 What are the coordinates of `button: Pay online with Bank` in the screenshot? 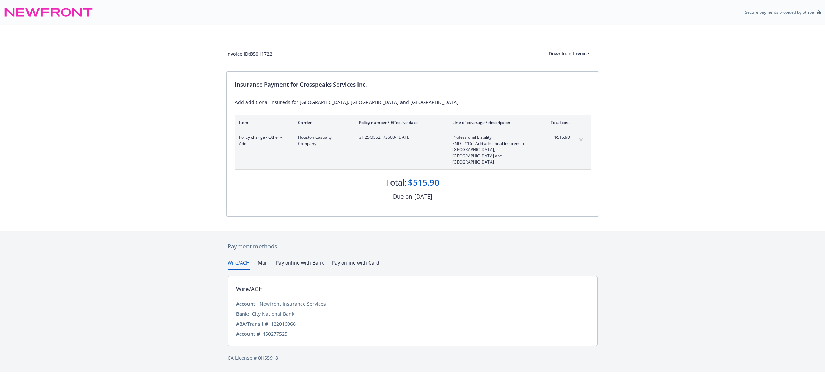 It's located at (300, 265).